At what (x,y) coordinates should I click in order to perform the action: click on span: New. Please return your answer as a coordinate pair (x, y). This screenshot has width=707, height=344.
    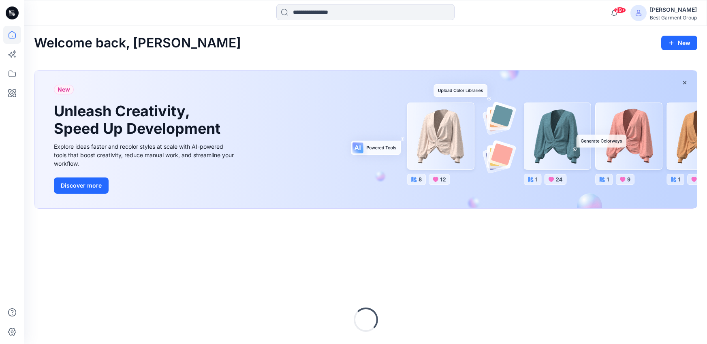
    Looking at the image, I should click on (64, 90).